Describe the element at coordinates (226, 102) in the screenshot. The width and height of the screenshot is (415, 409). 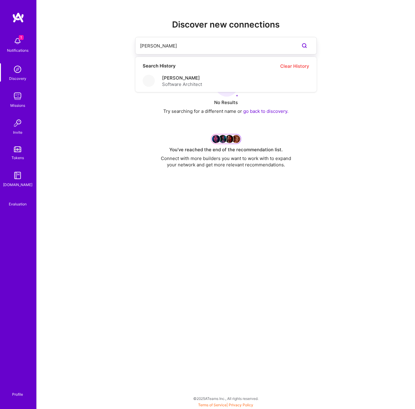
I see `div: No Results` at that location.